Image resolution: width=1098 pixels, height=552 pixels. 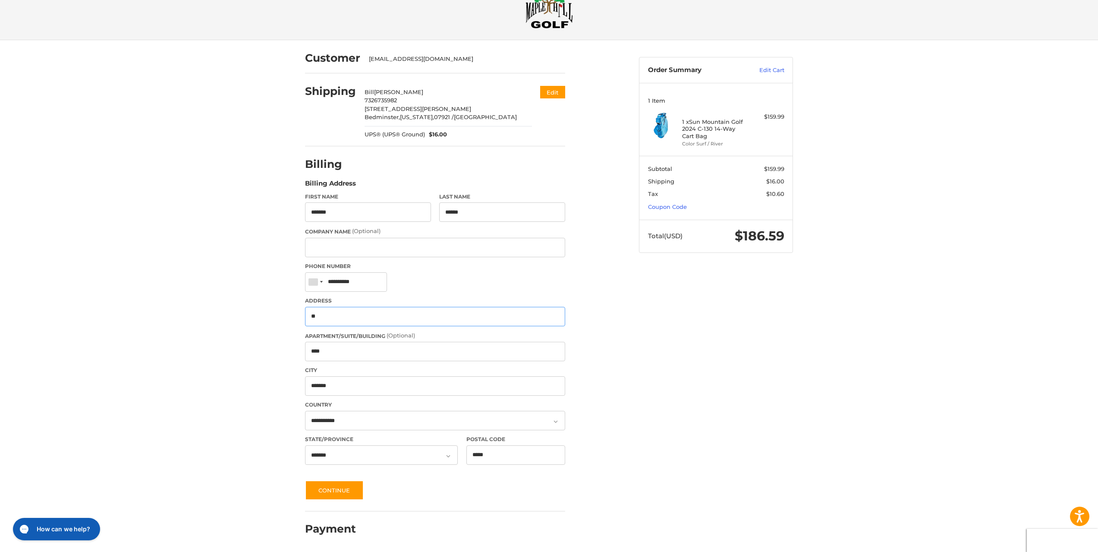 I want to click on label: Last Name, so click(x=502, y=197).